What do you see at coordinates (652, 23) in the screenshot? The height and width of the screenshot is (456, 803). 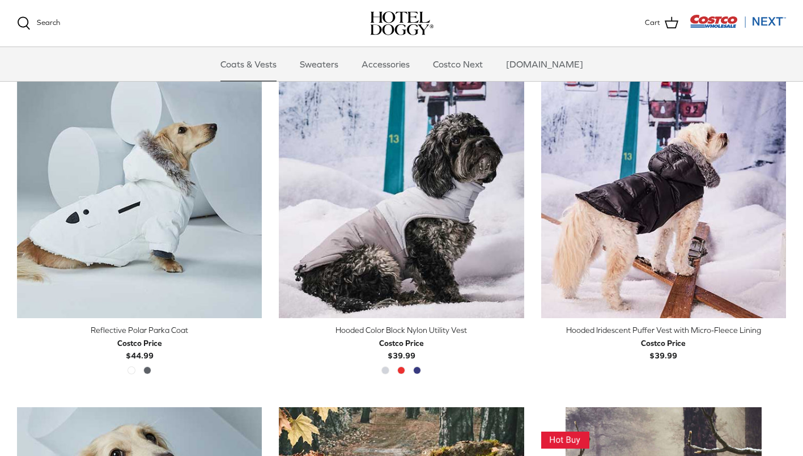 I see `span: Cart` at bounding box center [652, 23].